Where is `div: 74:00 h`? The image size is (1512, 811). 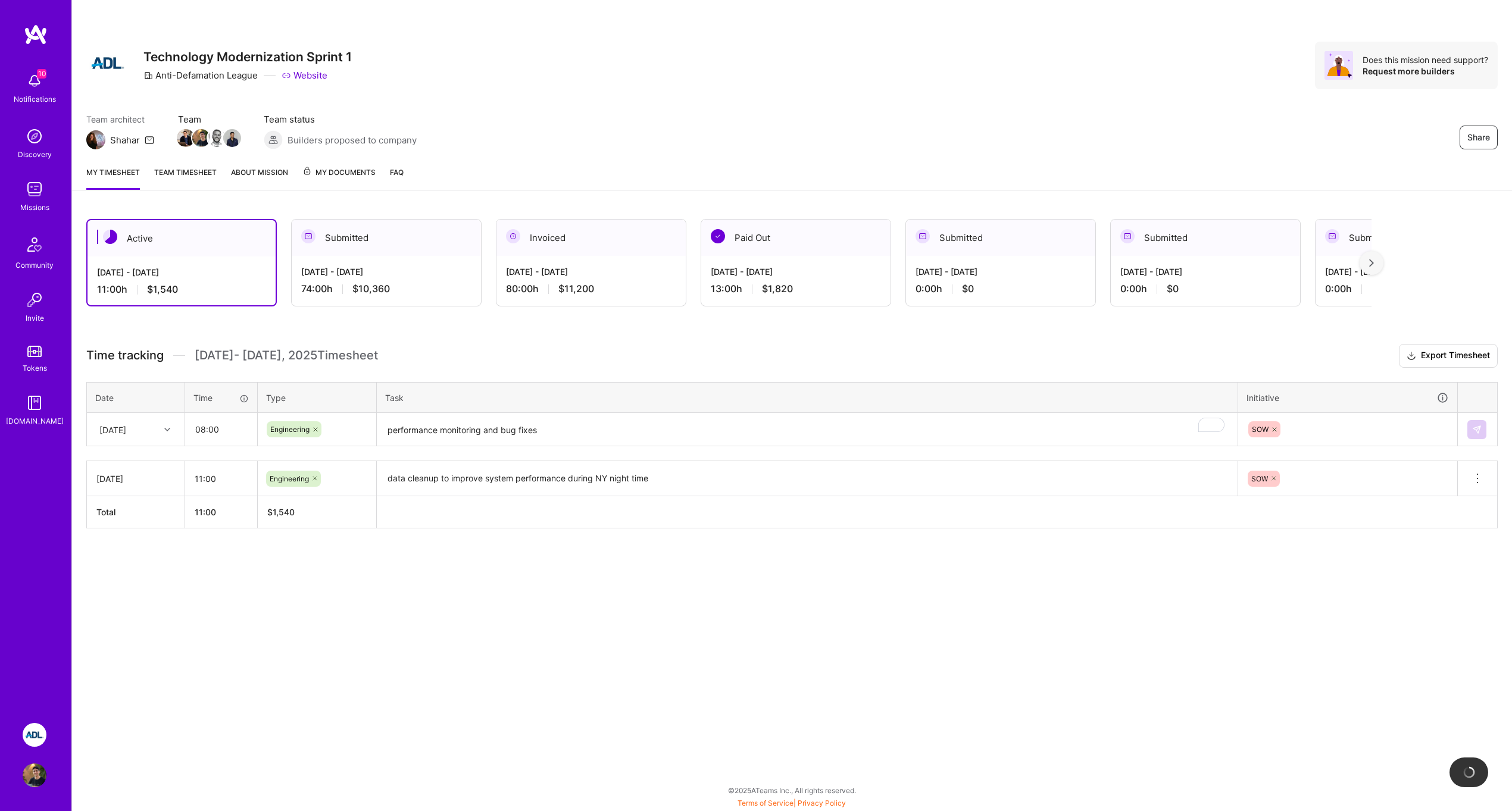
div: 74:00 h is located at coordinates (387, 289).